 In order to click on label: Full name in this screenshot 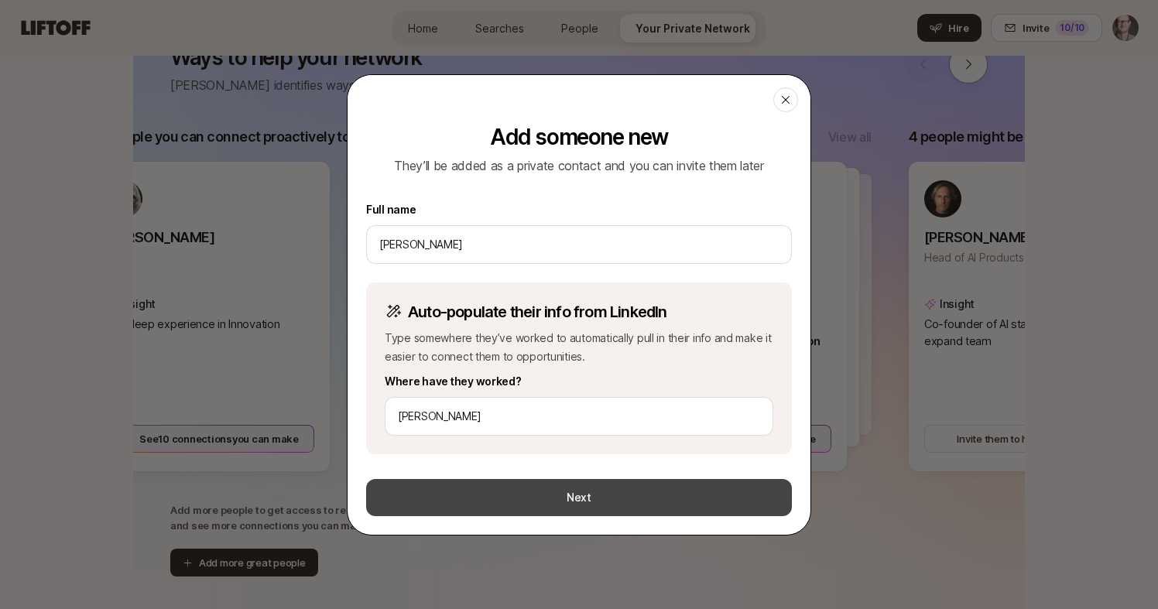, I will do `click(579, 210)`.